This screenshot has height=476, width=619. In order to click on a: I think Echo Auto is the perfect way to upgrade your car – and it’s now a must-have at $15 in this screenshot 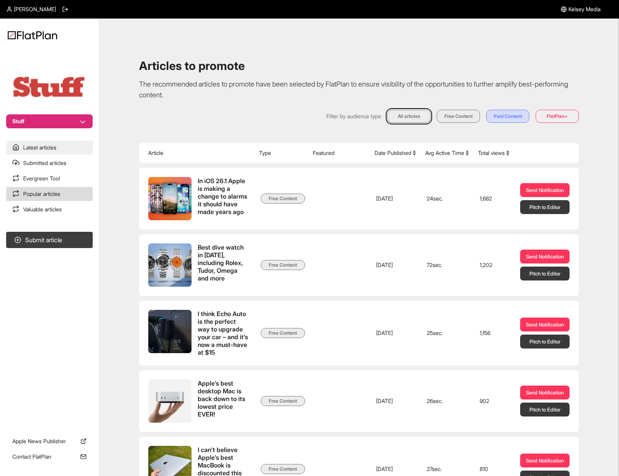, I will do `click(198, 333)`.